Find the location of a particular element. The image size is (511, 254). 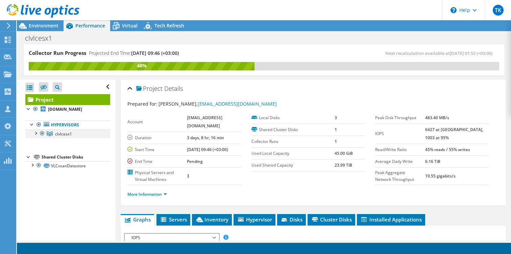

a: More Information is located at coordinates (147, 194).